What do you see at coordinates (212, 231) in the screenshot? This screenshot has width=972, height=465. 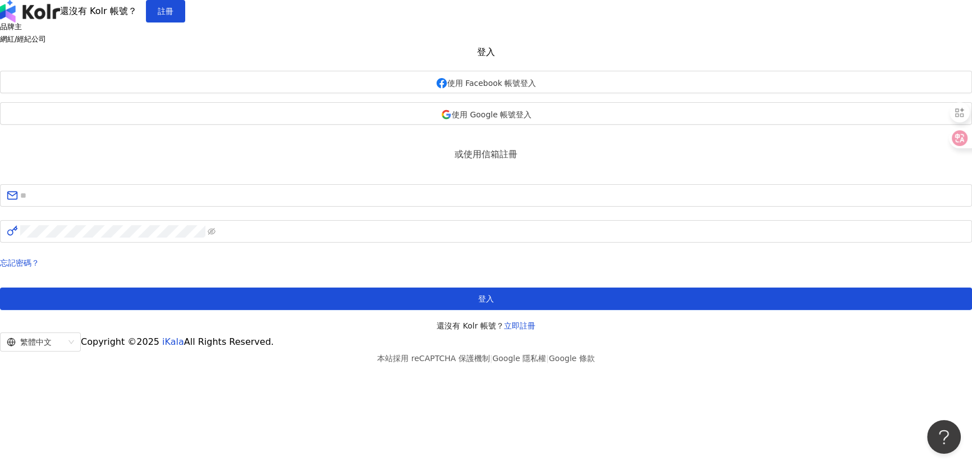 I see `span: eye-invisible` at bounding box center [212, 231].